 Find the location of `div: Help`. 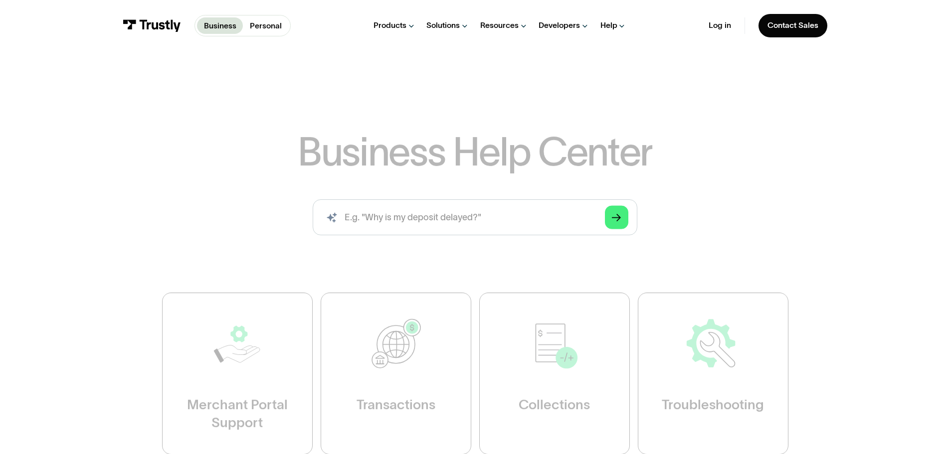

div: Help is located at coordinates (609, 25).